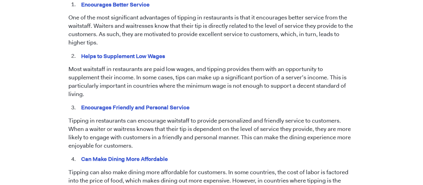 This screenshot has height=185, width=423. What do you see at coordinates (123, 56) in the screenshot?
I see `mark: Helps to Supplement Low Wages` at bounding box center [123, 56].